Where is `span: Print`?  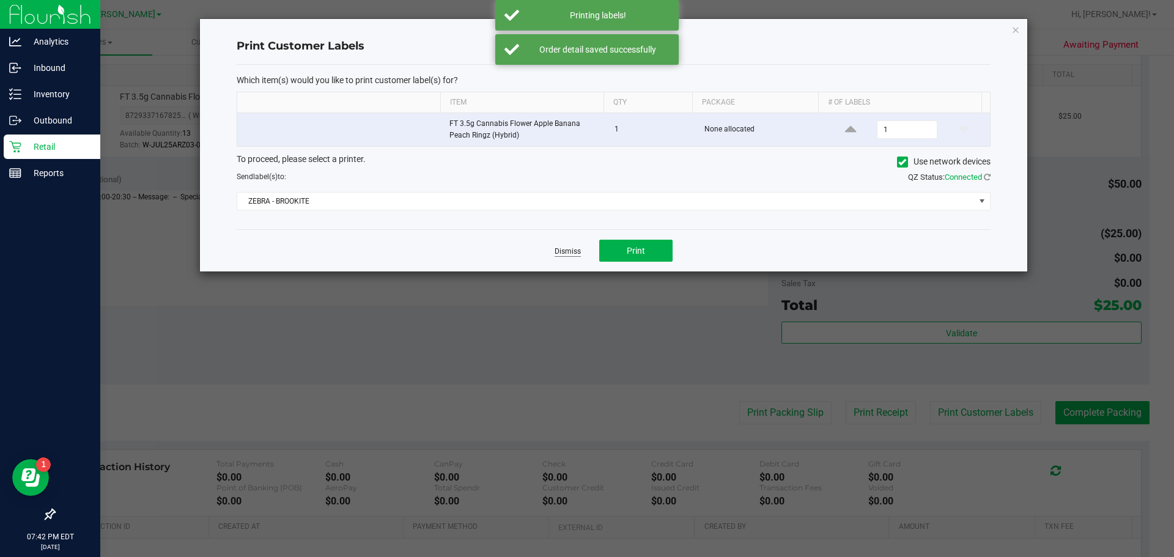 span: Print is located at coordinates (636, 251).